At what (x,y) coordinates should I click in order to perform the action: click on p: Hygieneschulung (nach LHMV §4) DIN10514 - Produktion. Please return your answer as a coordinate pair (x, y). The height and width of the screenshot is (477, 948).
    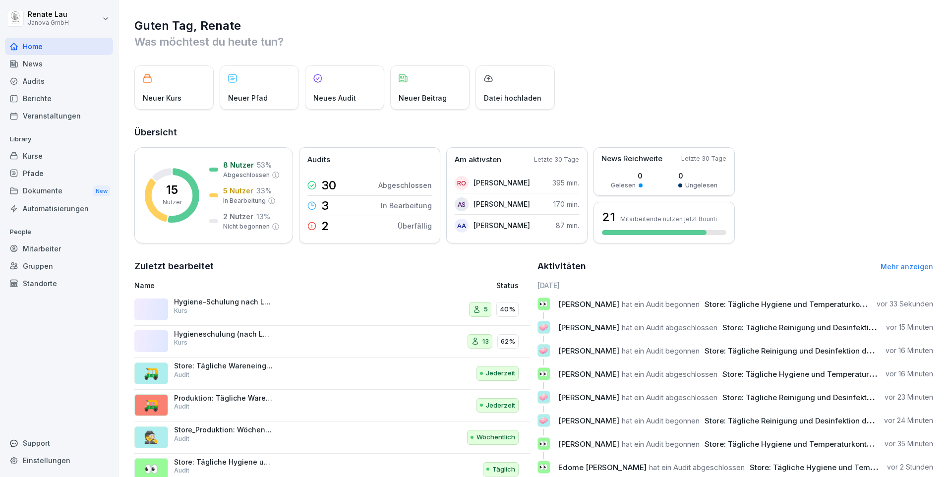
    Looking at the image, I should click on (224, 334).